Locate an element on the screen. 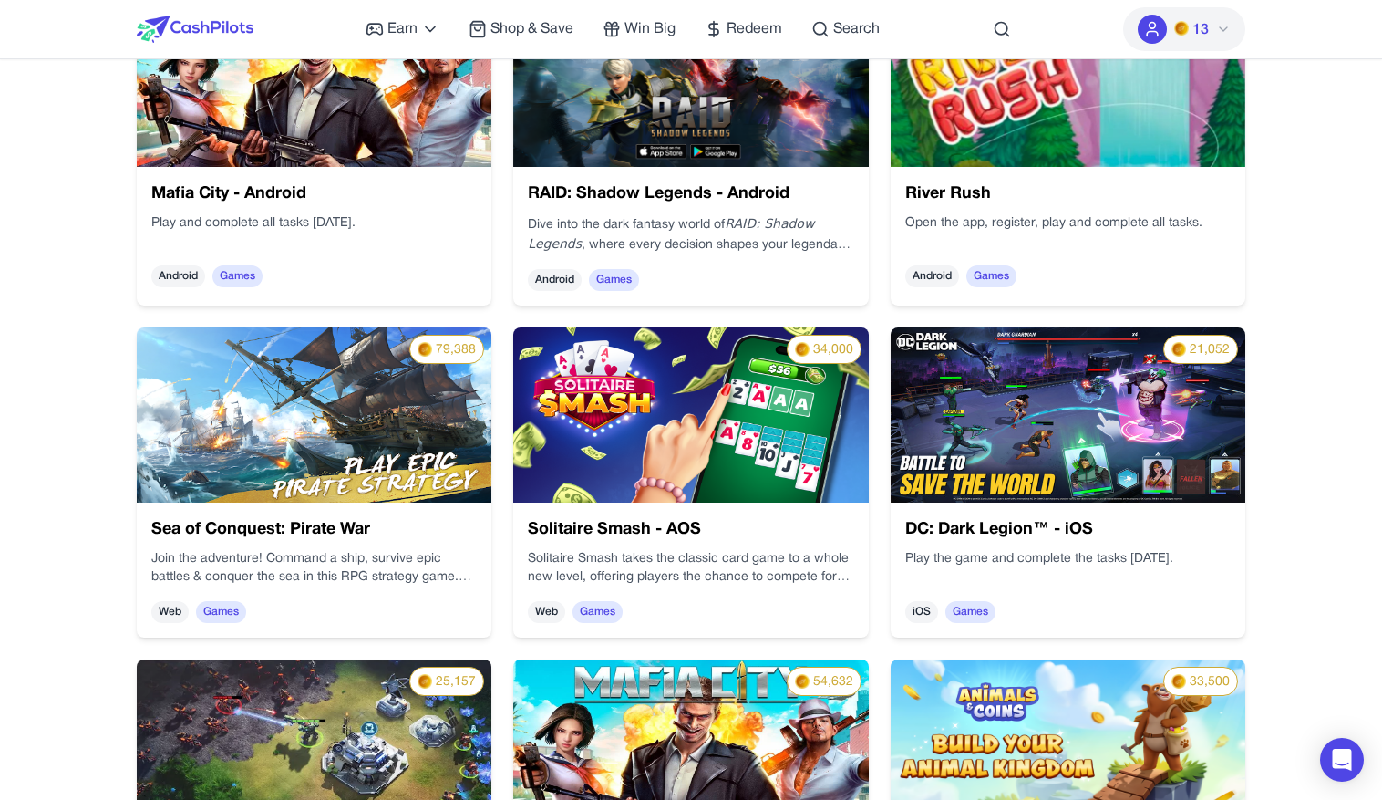 This screenshot has height=800, width=1382. span: 25,157 is located at coordinates (456, 682).